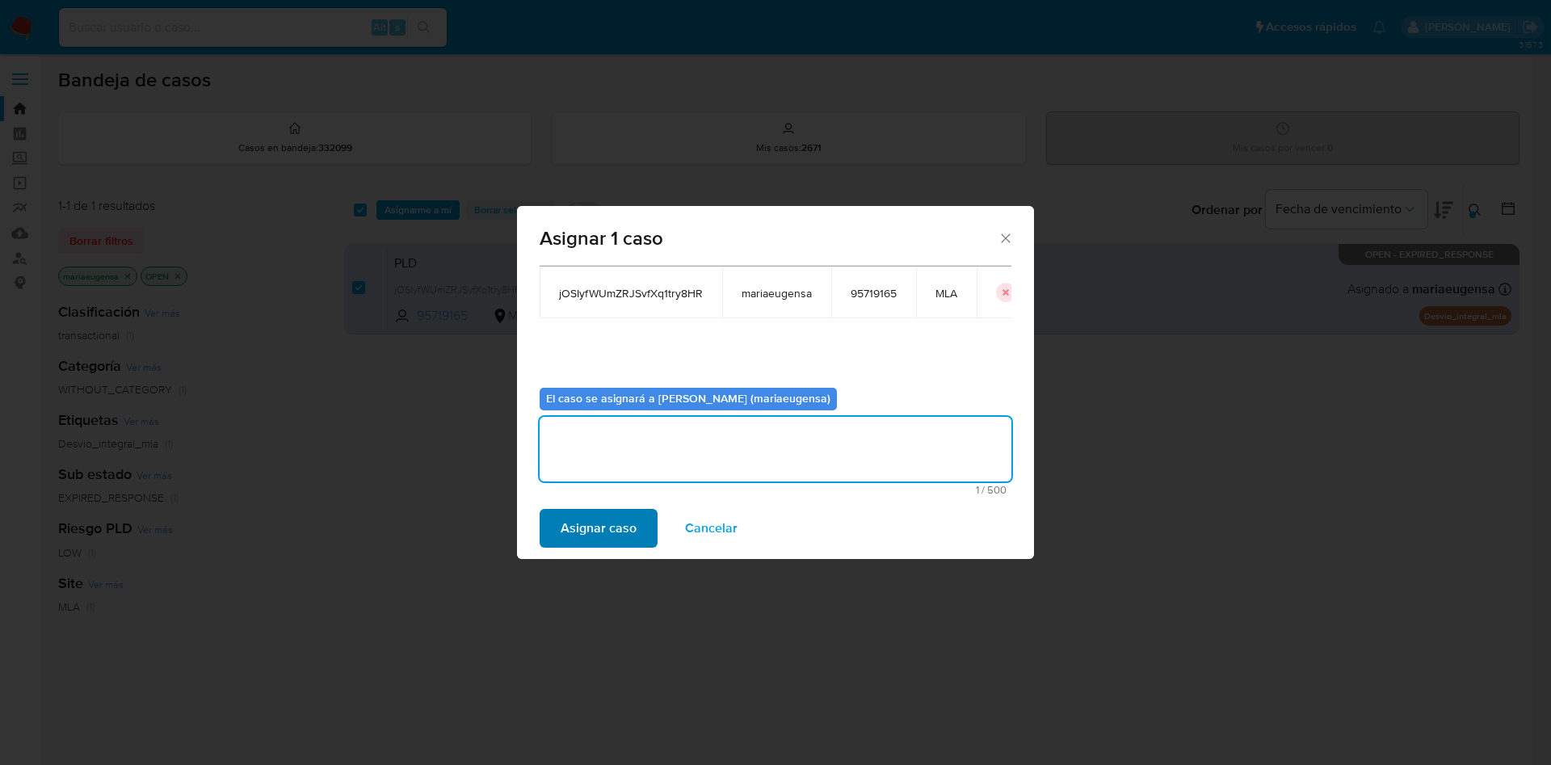  Describe the element at coordinates (1005, 238) in the screenshot. I see `button: Cerrar ventana` at that location.